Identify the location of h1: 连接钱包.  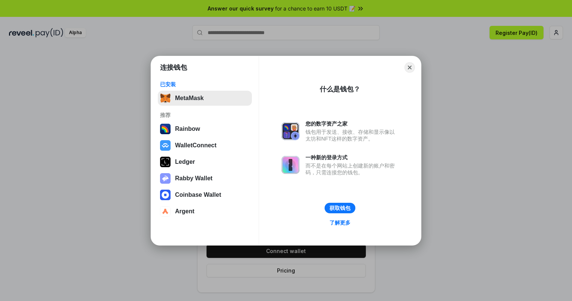
(174, 67).